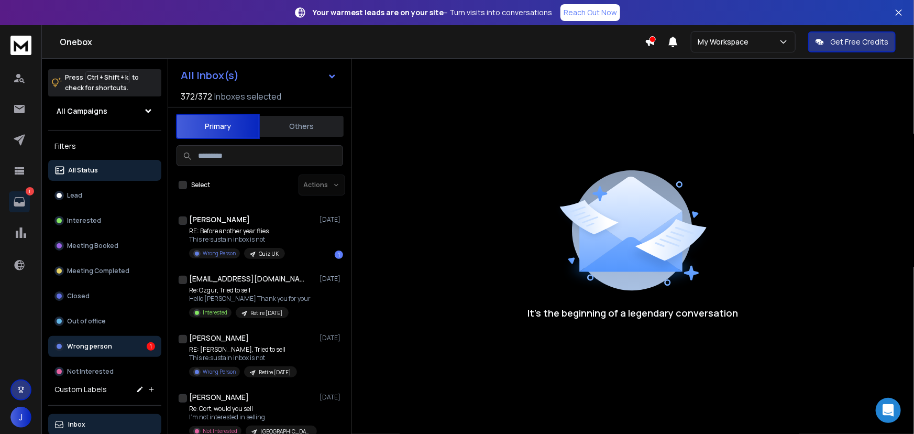  I want to click on p: Wrong person, so click(90, 346).